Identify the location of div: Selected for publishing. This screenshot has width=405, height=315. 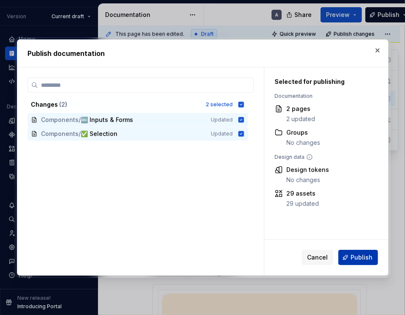
(324, 82).